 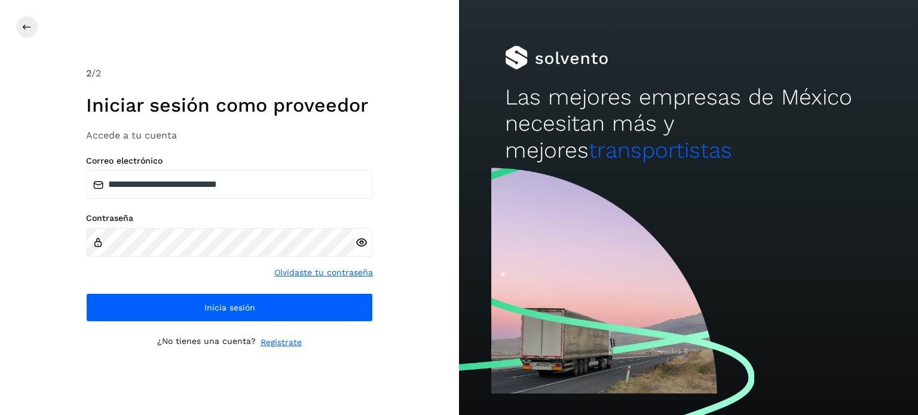 I want to click on span: transportistas, so click(x=660, y=150).